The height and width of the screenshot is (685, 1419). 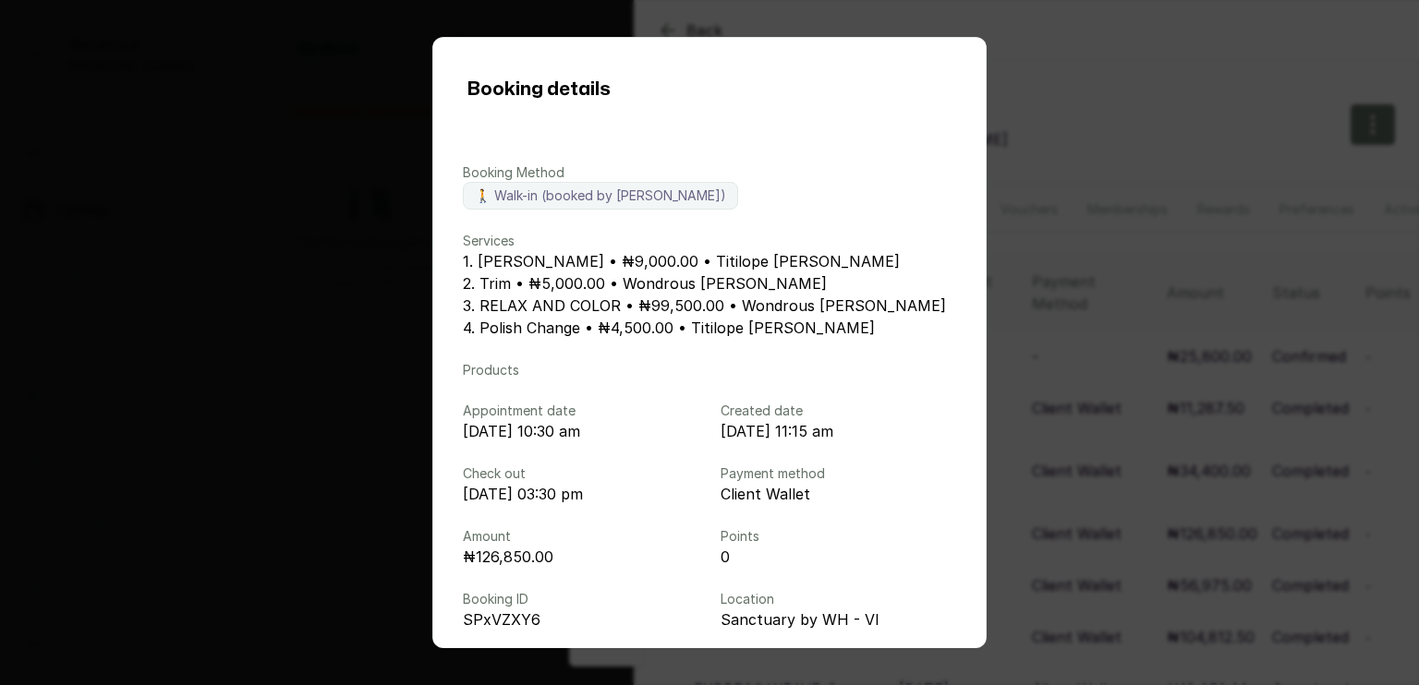 I want to click on p: Booking Method, so click(x=709, y=173).